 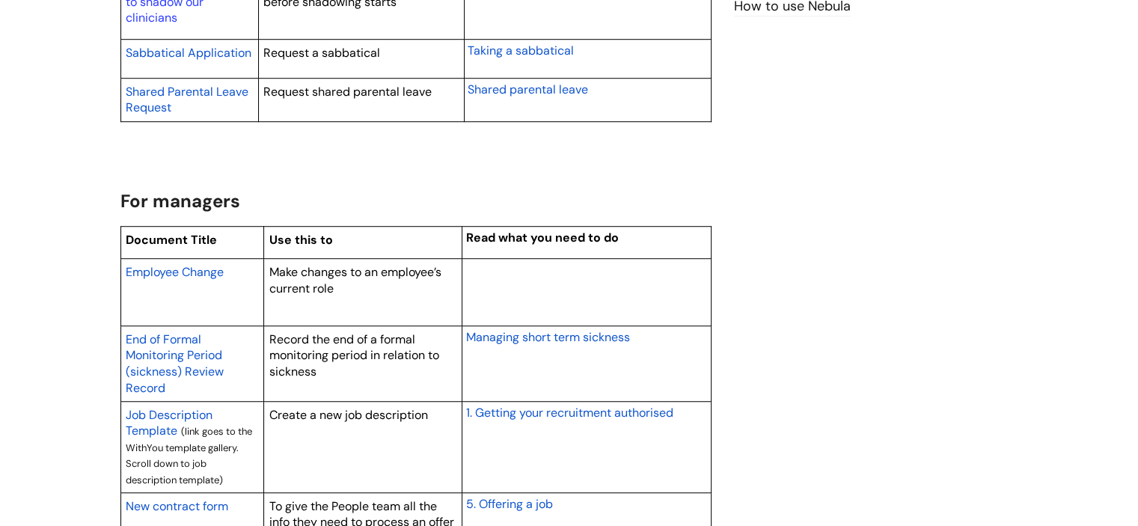 What do you see at coordinates (569, 412) in the screenshot?
I see `a: 1. Getting your recruitment authorised` at bounding box center [569, 412].